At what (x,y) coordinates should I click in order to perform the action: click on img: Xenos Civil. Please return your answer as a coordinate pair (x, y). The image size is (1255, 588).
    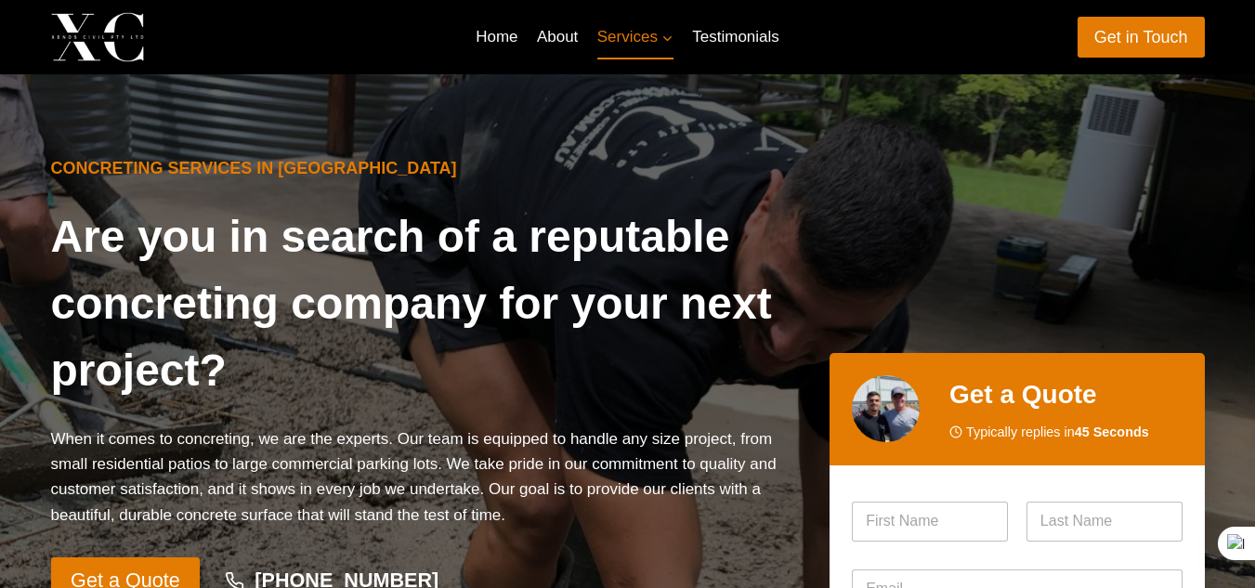
    Looking at the image, I should click on (98, 36).